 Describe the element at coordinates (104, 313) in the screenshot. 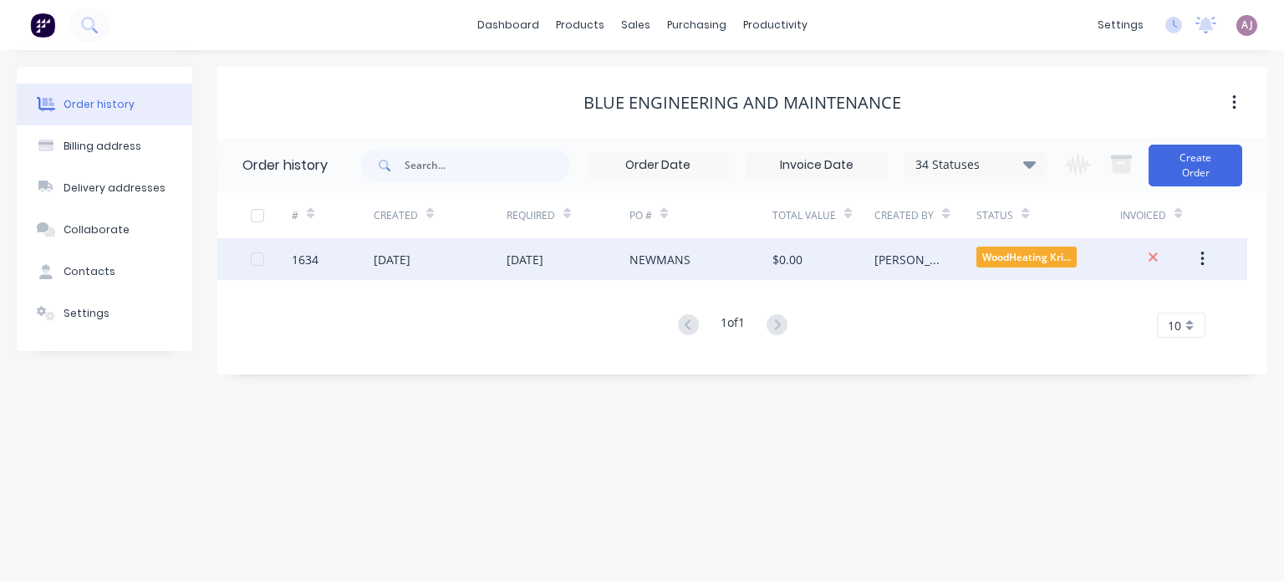

I see `button: Settings` at that location.